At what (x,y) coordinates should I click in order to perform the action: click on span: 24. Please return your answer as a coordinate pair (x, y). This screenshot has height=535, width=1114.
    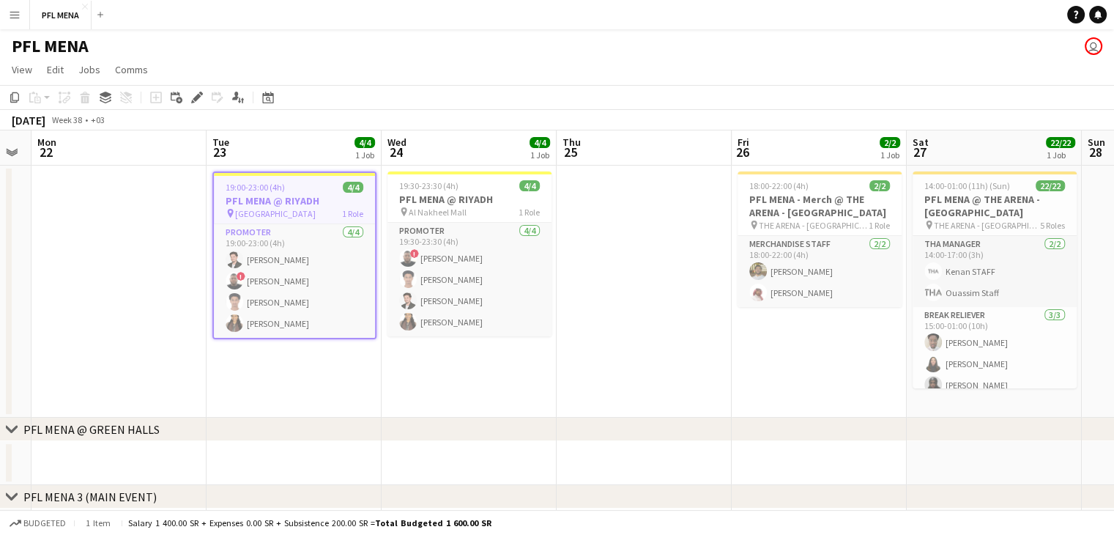
    Looking at the image, I should click on (395, 152).